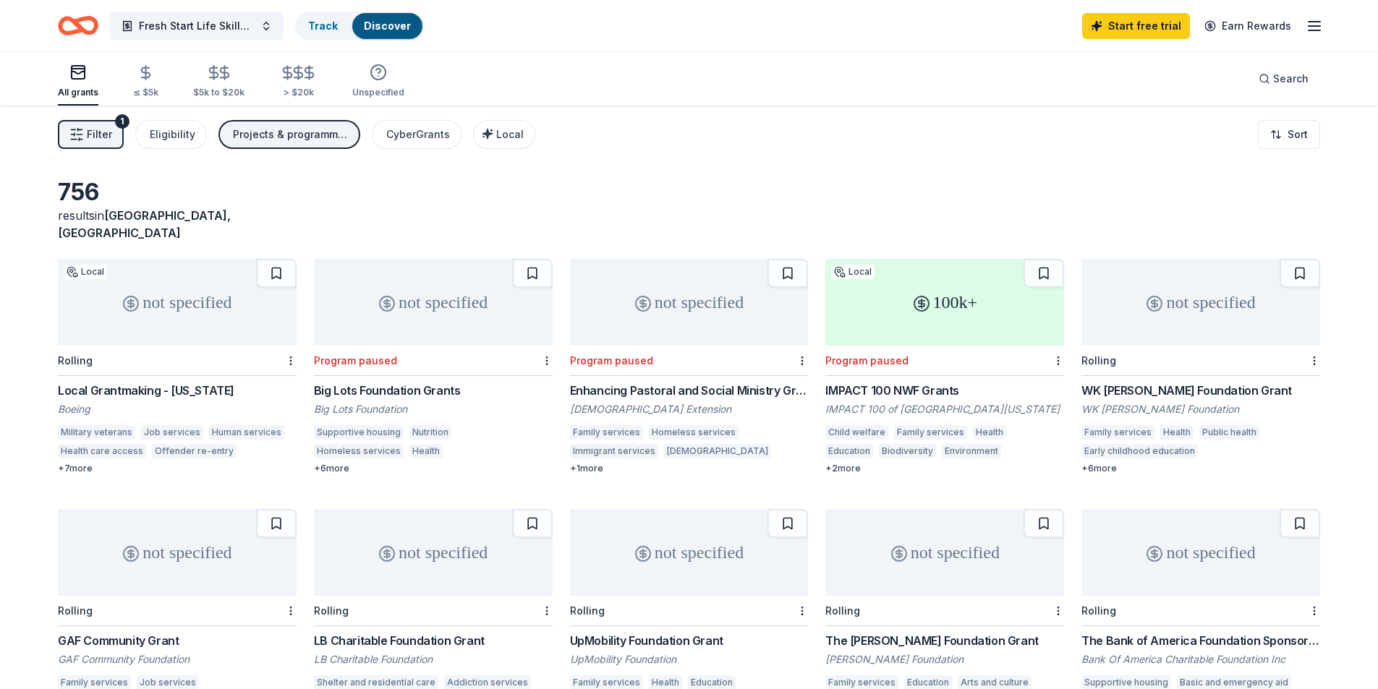 The width and height of the screenshot is (1378, 689). Describe the element at coordinates (689, 469) in the screenshot. I see `div: + 1 more` at that location.